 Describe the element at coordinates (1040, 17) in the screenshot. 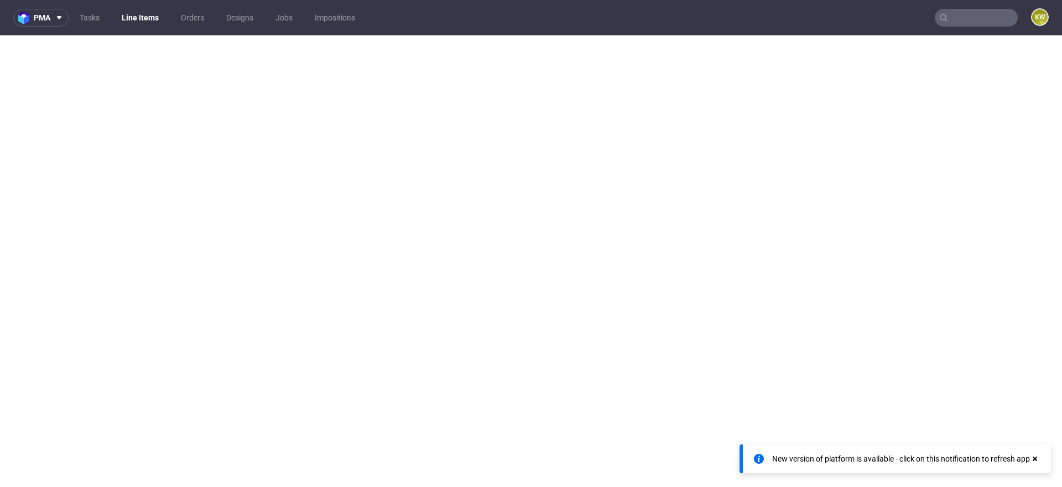

I see `figcaption: KW` at that location.